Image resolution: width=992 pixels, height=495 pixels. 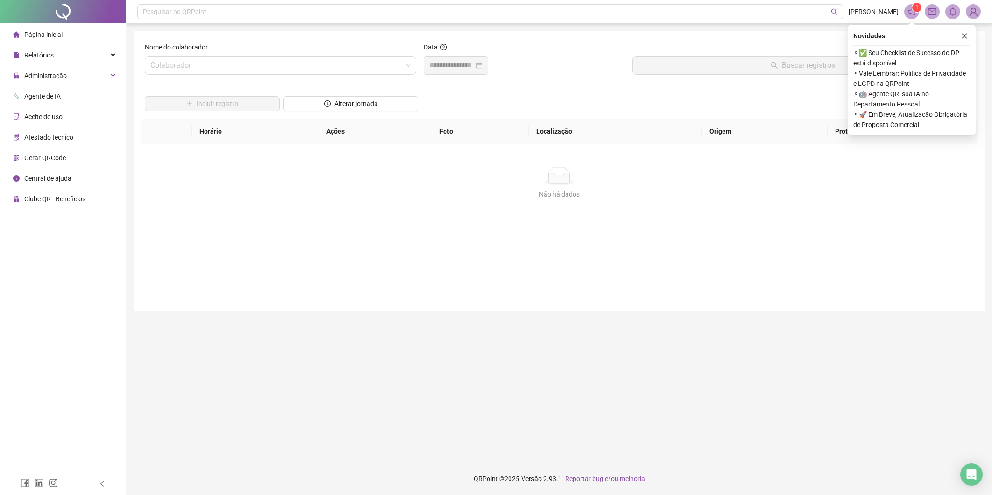 I want to click on span: qrcode, so click(x=16, y=158).